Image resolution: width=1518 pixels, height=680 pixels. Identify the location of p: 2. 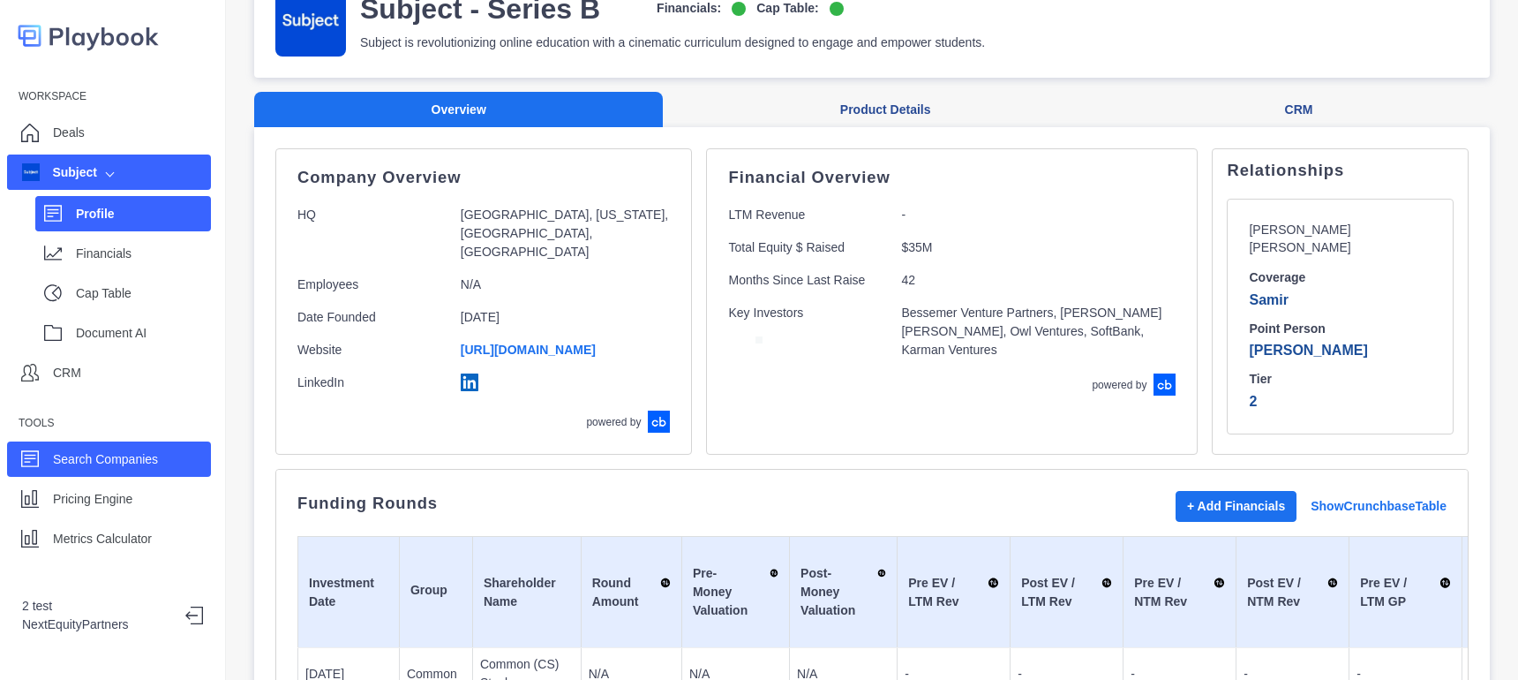
(1340, 402).